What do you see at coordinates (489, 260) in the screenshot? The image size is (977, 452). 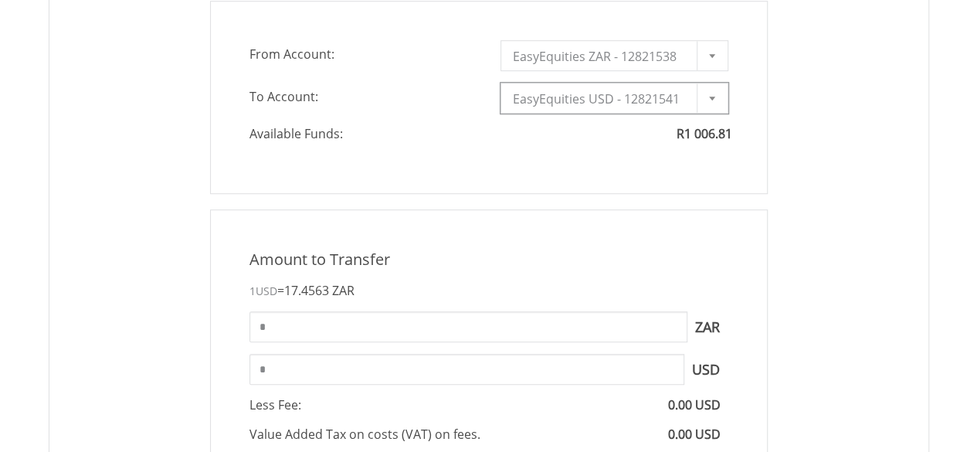 I see `div: Amount to Transfer` at bounding box center [489, 260].